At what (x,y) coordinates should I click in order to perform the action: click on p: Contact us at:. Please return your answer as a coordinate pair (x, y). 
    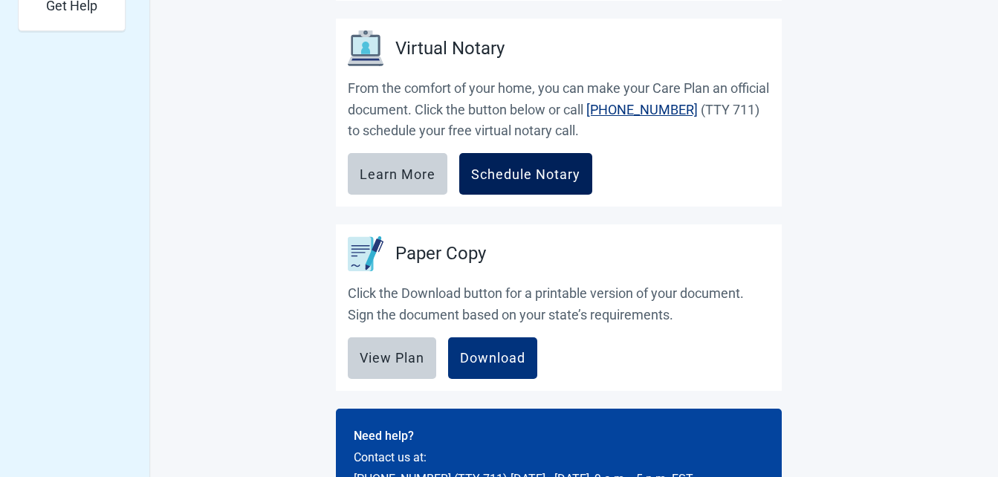
    Looking at the image, I should click on (559, 457).